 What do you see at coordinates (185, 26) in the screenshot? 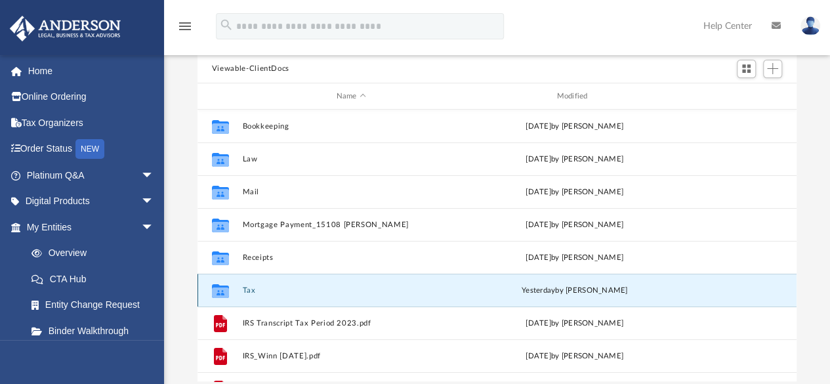
I see `i: menu` at bounding box center [185, 26].